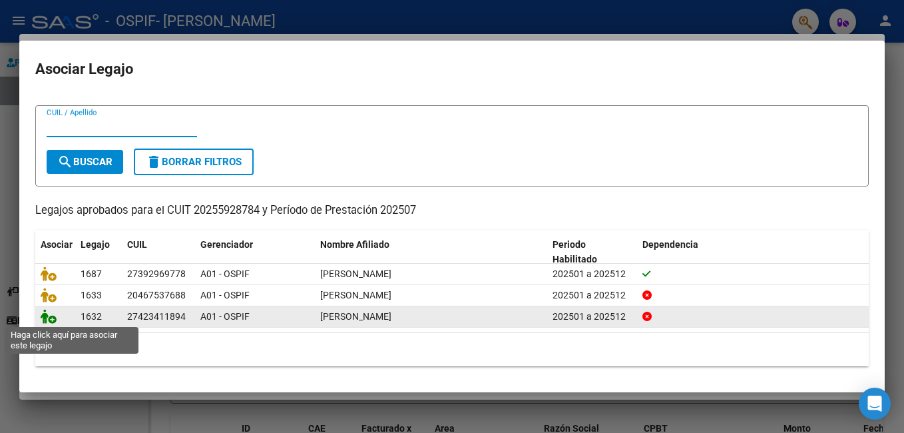 This screenshot has height=433, width=904. I want to click on button: Buscar, so click(85, 162).